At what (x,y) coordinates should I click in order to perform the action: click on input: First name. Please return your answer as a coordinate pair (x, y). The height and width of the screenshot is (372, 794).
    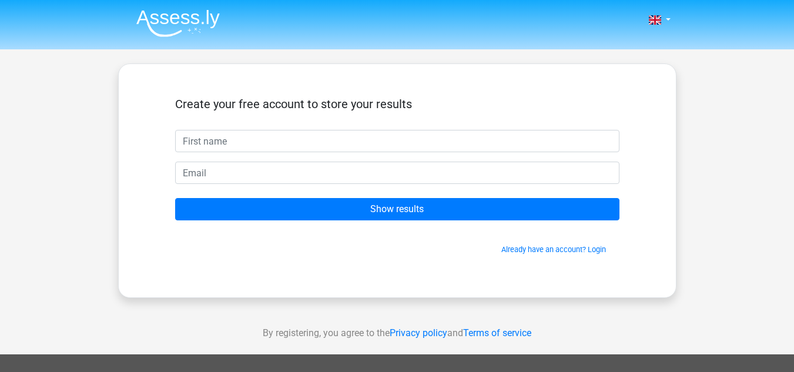
    Looking at the image, I should click on (397, 141).